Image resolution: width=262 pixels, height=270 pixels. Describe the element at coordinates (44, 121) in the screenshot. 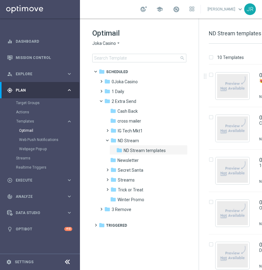

I see `button: Templates keyboard_arrow_right` at that location.